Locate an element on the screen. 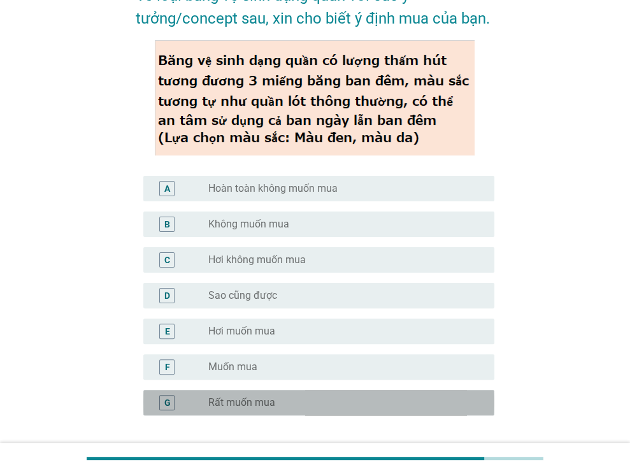  div: E is located at coordinates (167, 331).